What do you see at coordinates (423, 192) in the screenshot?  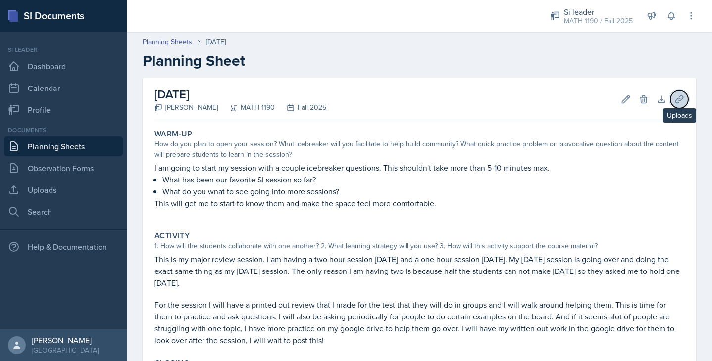 I see `p: What do you wnat to see going into more sessions?` at bounding box center [423, 192].